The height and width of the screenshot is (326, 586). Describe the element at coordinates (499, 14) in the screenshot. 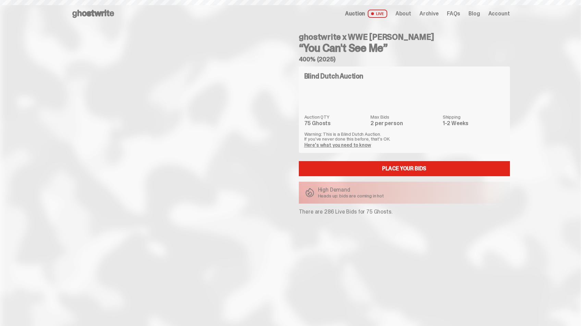

I see `a: Account` at that location.